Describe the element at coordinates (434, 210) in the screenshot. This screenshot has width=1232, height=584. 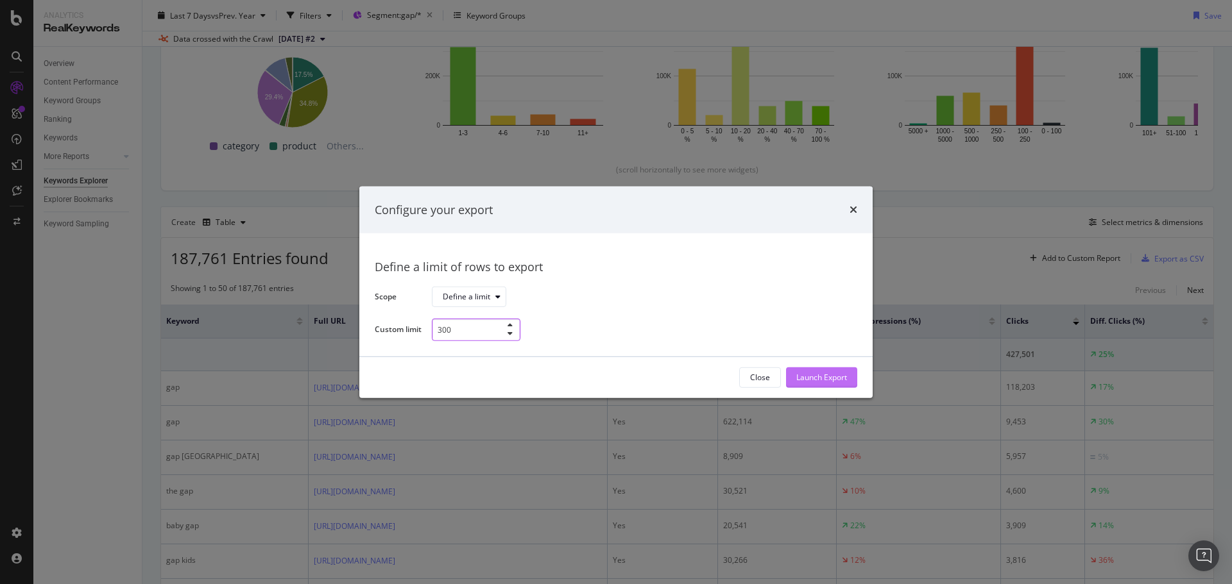
I see `div: Configure your export` at that location.